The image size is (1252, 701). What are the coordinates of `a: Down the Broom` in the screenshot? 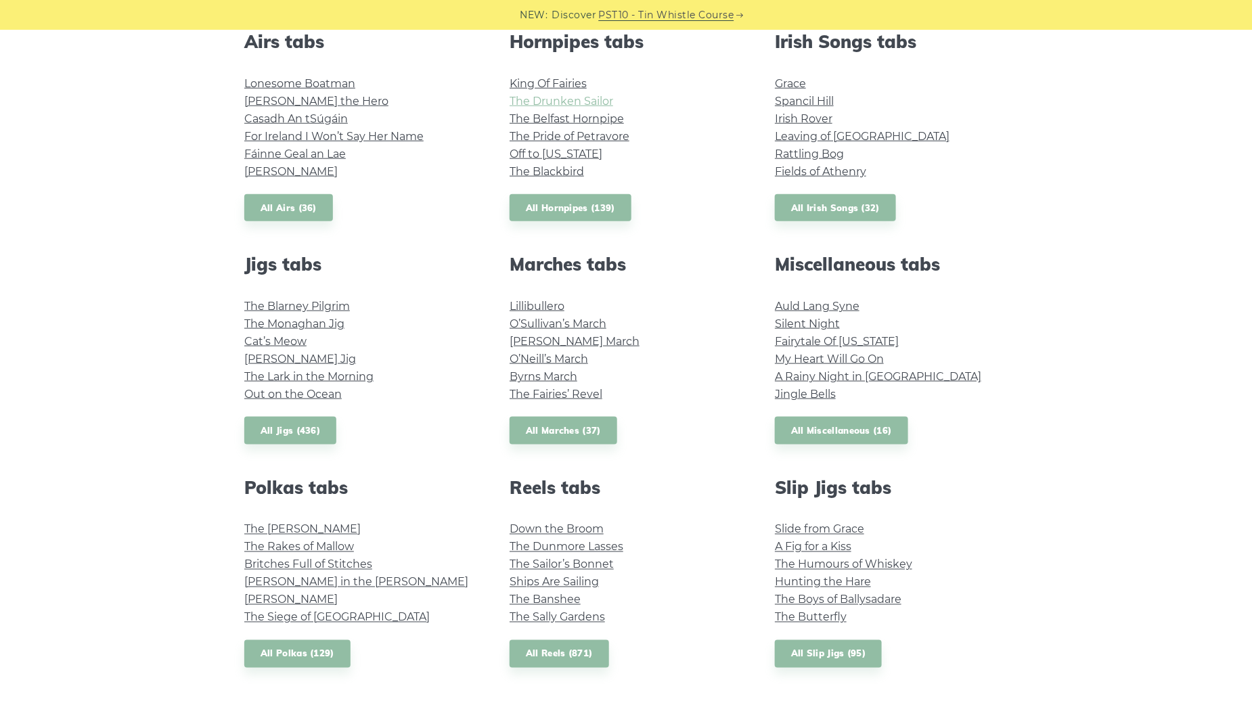 It's located at (556, 529).